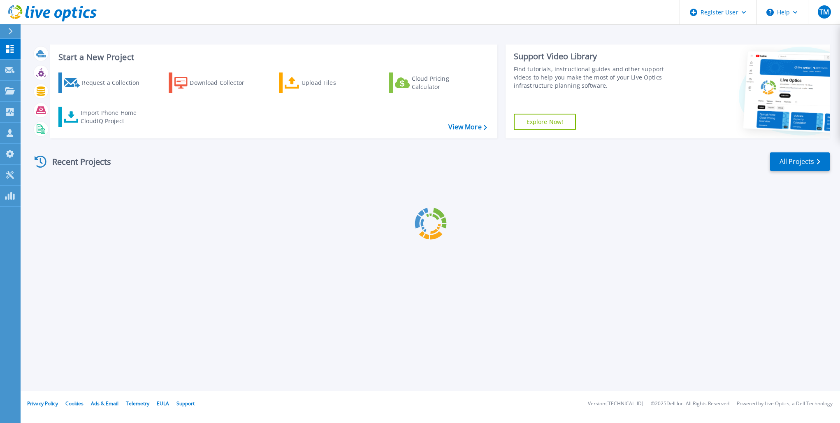  I want to click on a: Cookies, so click(74, 403).